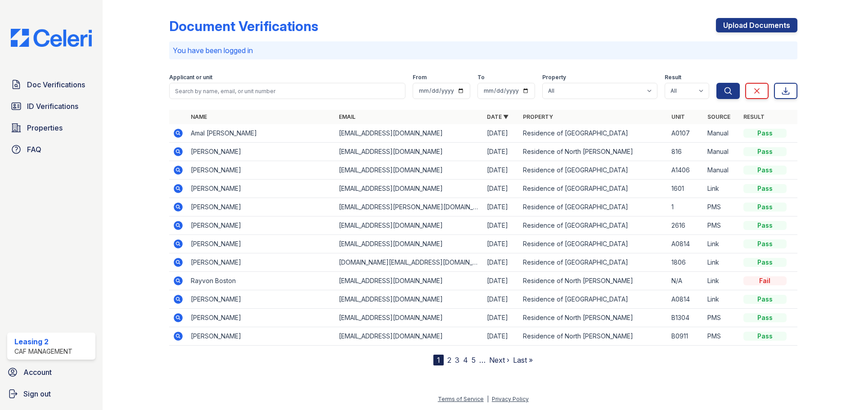 This screenshot has width=864, height=410. What do you see at coordinates (510, 399) in the screenshot?
I see `a: Privacy Policy` at bounding box center [510, 399].